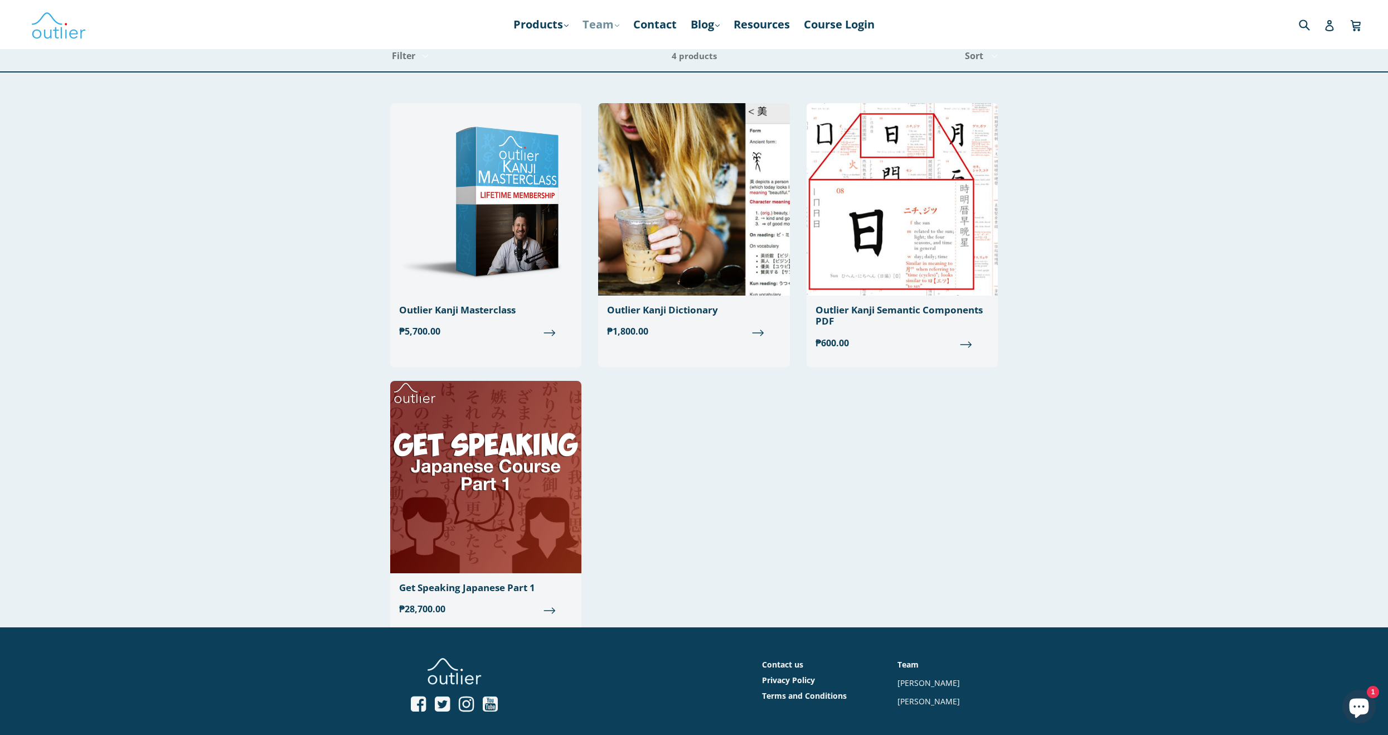 This screenshot has width=1388, height=735. Describe the element at coordinates (693, 310) in the screenshot. I see `div: Outlier Kanji Dictionary` at that location.